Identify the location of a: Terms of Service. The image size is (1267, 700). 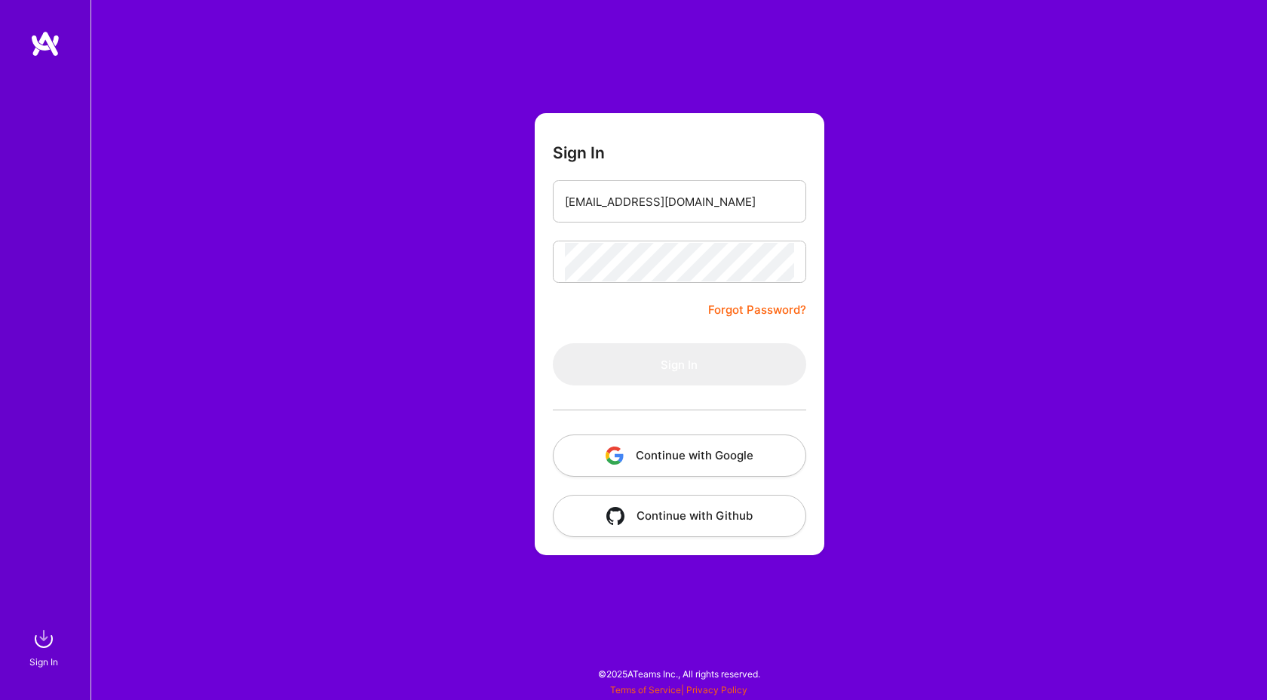
(646, 689).